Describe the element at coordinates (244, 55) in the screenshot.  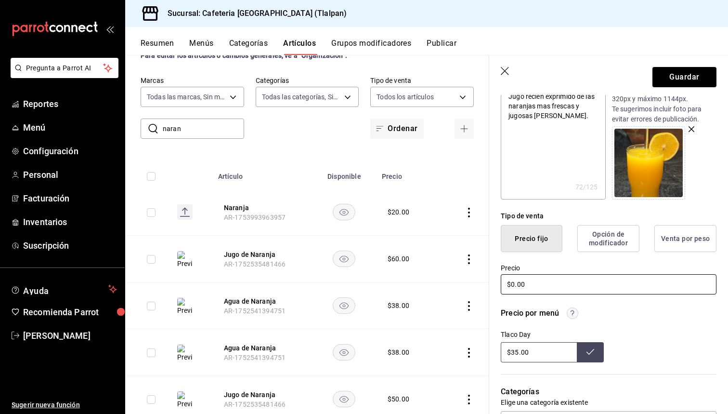
I see `strong: Para editar los artículos o cambios generales, ve a “Organización”.` at that location.